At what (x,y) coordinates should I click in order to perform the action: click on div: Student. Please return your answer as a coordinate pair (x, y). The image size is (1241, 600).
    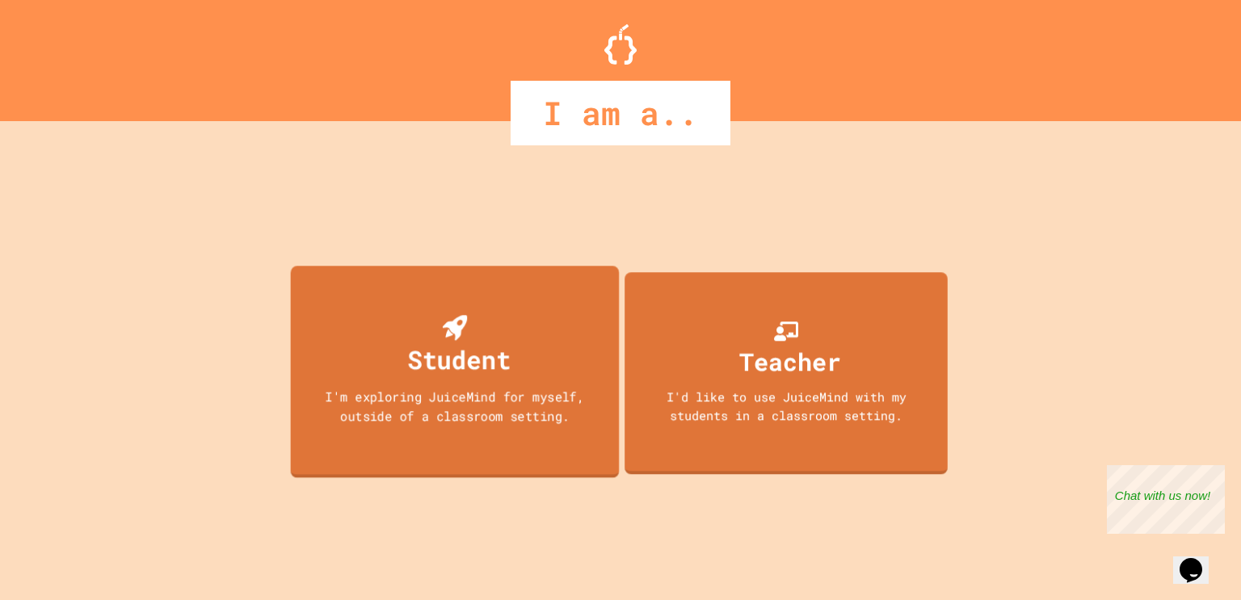
    Looking at the image, I should click on (459, 359).